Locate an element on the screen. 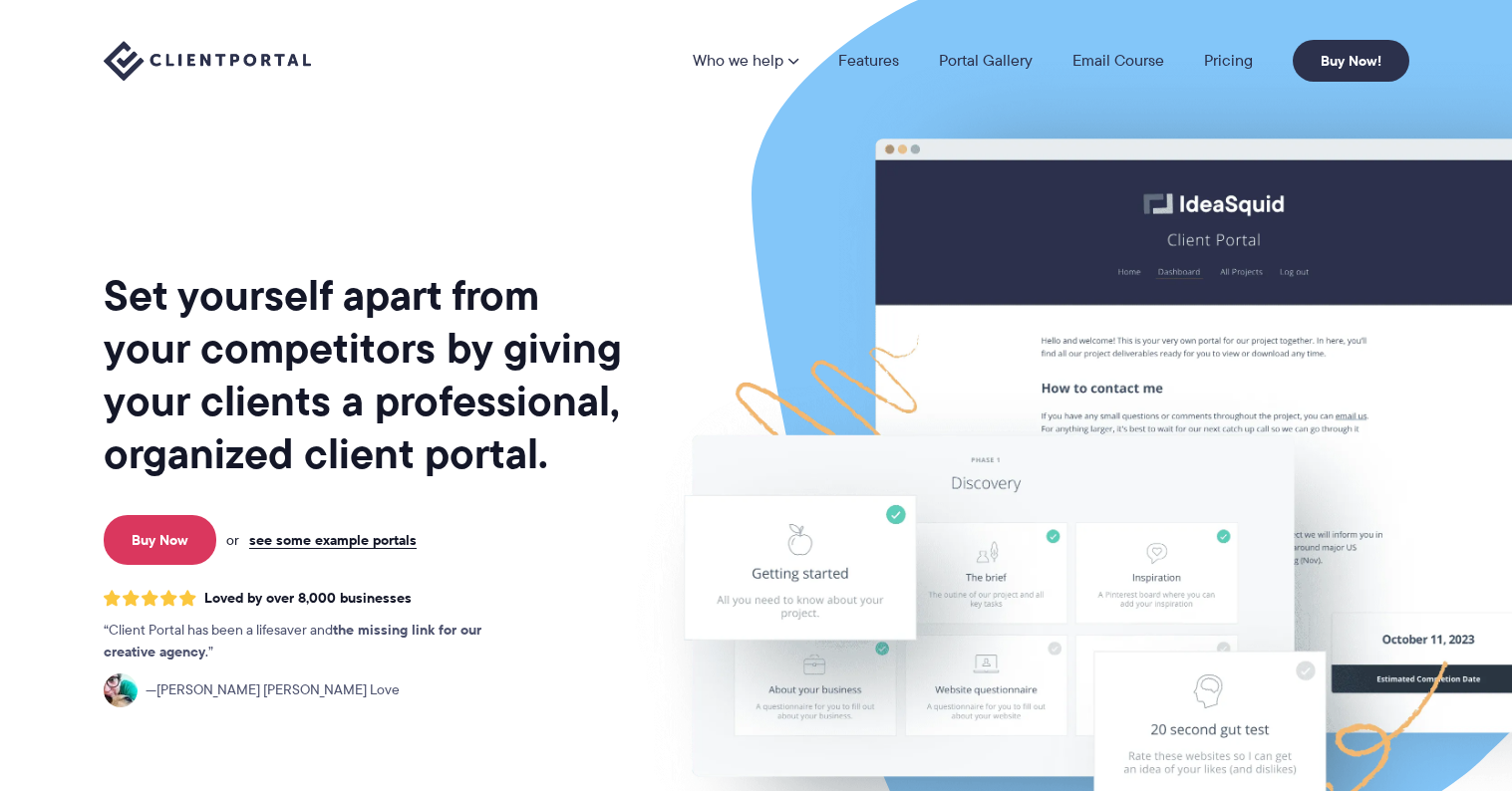 This screenshot has width=1512, height=791. h1: Set yourself apart from your competitors by giving your clients a professional, organized client ... is located at coordinates (365, 375).